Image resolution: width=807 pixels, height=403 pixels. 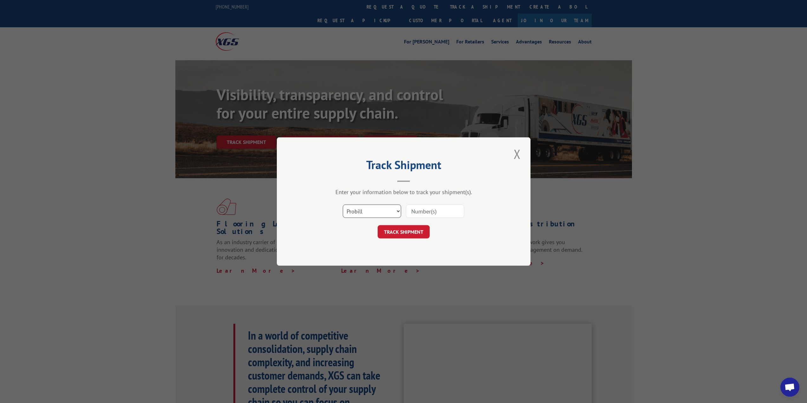 What do you see at coordinates (435, 211) in the screenshot?
I see `input: Number(s)` at bounding box center [435, 211].